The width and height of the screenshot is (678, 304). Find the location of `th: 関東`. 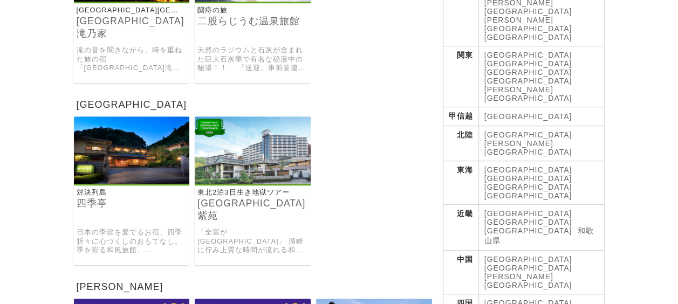

th: 関東 is located at coordinates (460, 77).